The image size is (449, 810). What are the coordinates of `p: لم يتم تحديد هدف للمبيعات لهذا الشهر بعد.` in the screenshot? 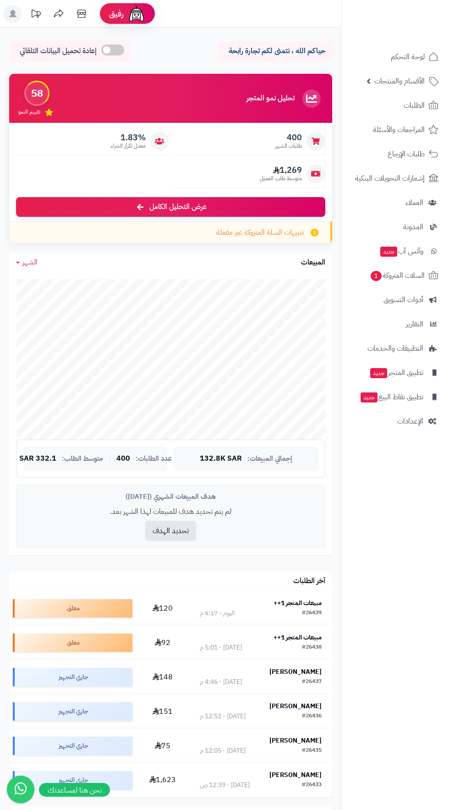 It's located at (170, 511).